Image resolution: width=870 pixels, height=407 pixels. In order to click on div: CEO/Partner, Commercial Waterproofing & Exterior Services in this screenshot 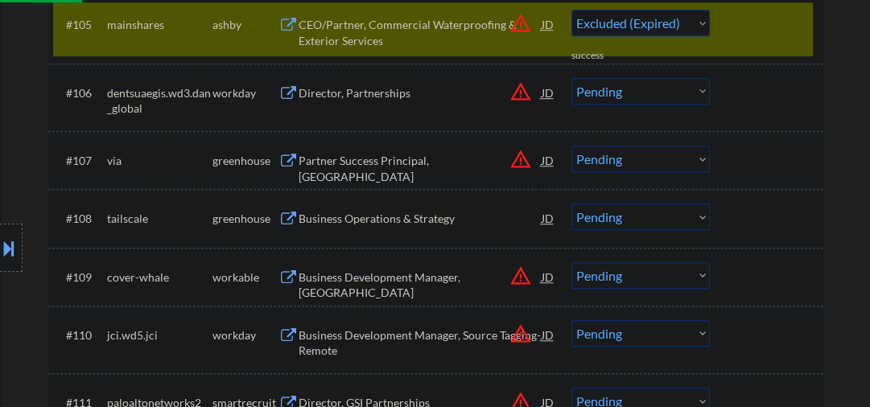, I will do `click(420, 32)`.